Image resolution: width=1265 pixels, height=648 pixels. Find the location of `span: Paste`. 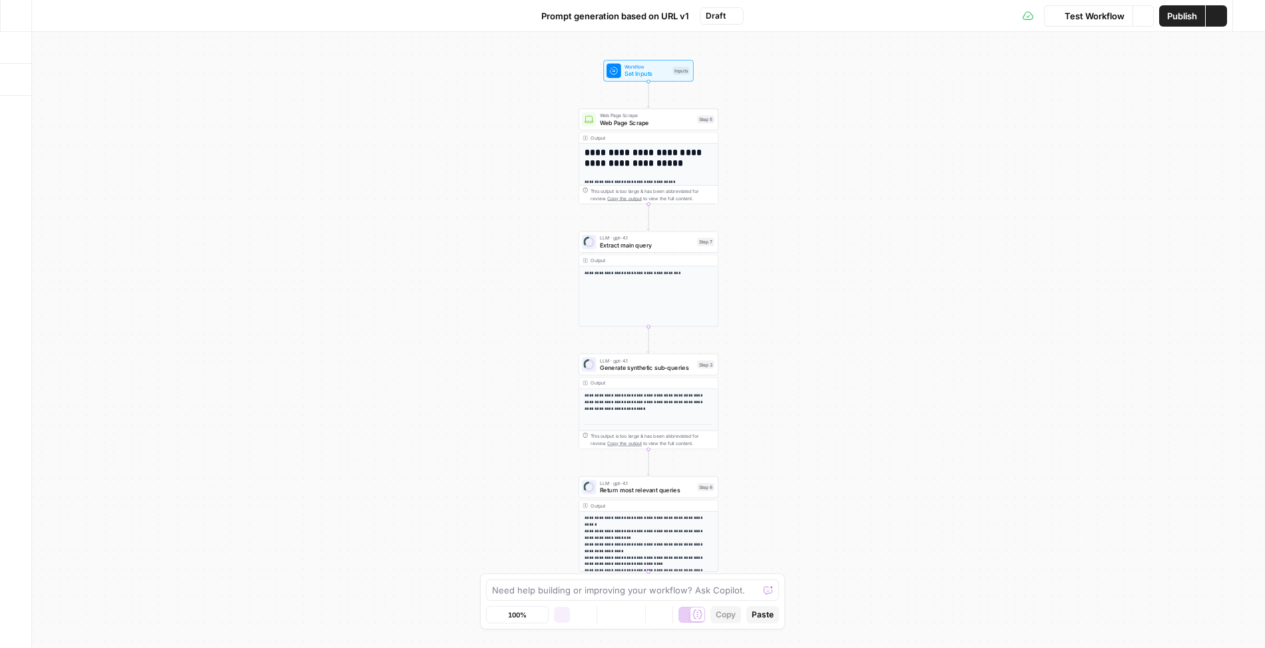

span: Paste is located at coordinates (762, 615).